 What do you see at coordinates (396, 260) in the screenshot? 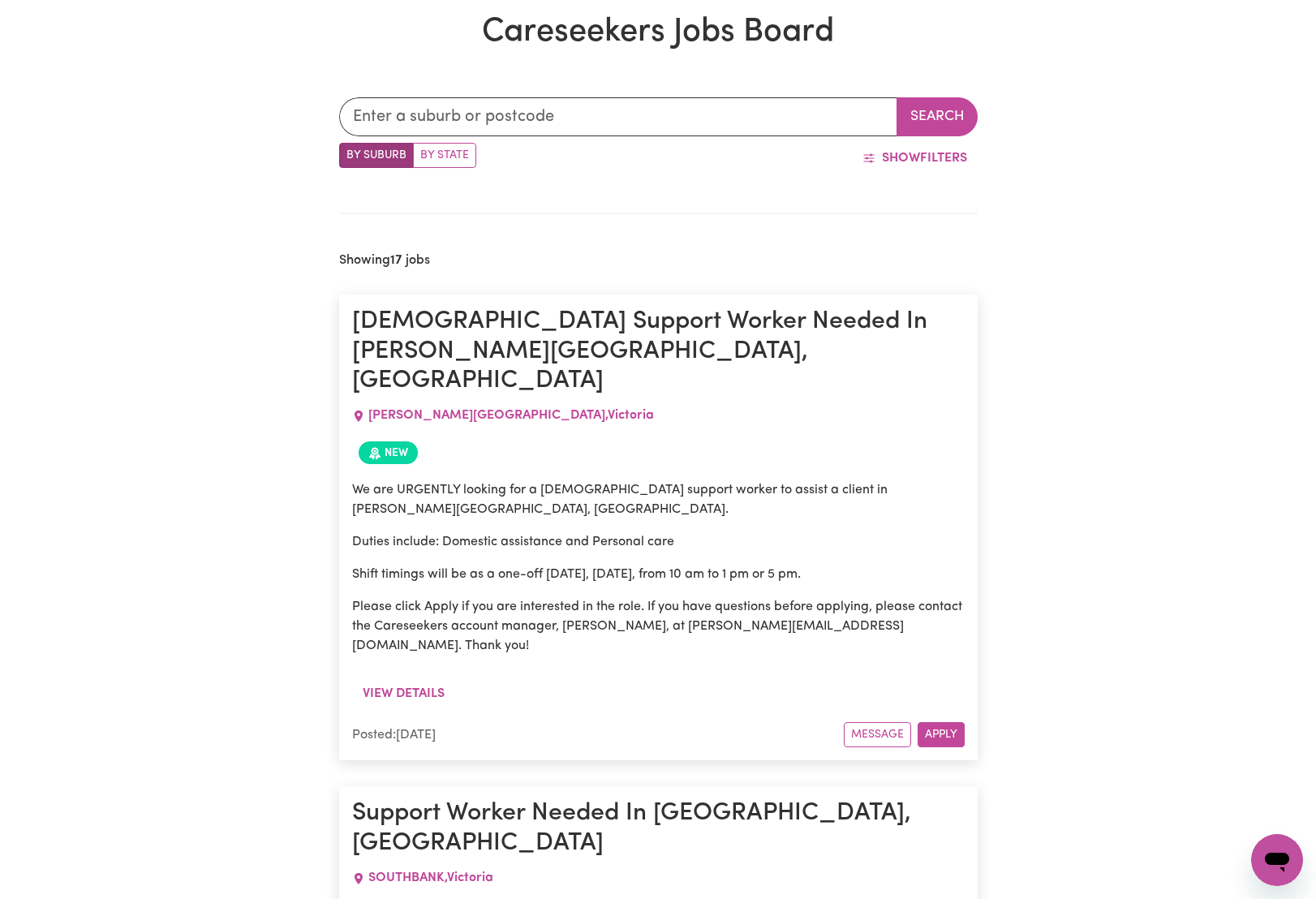
I see `b: 17` at bounding box center [396, 260].